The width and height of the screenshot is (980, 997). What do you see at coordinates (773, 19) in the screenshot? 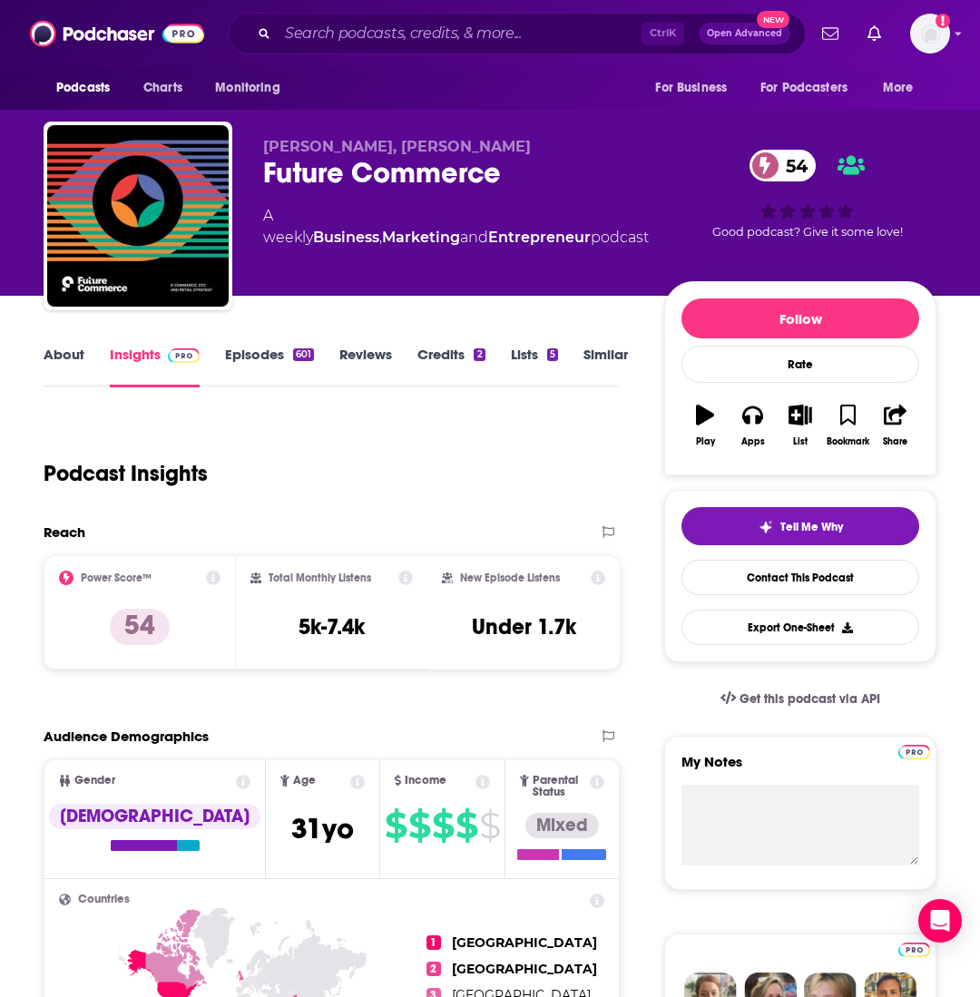
I see `span: New` at bounding box center [773, 19].